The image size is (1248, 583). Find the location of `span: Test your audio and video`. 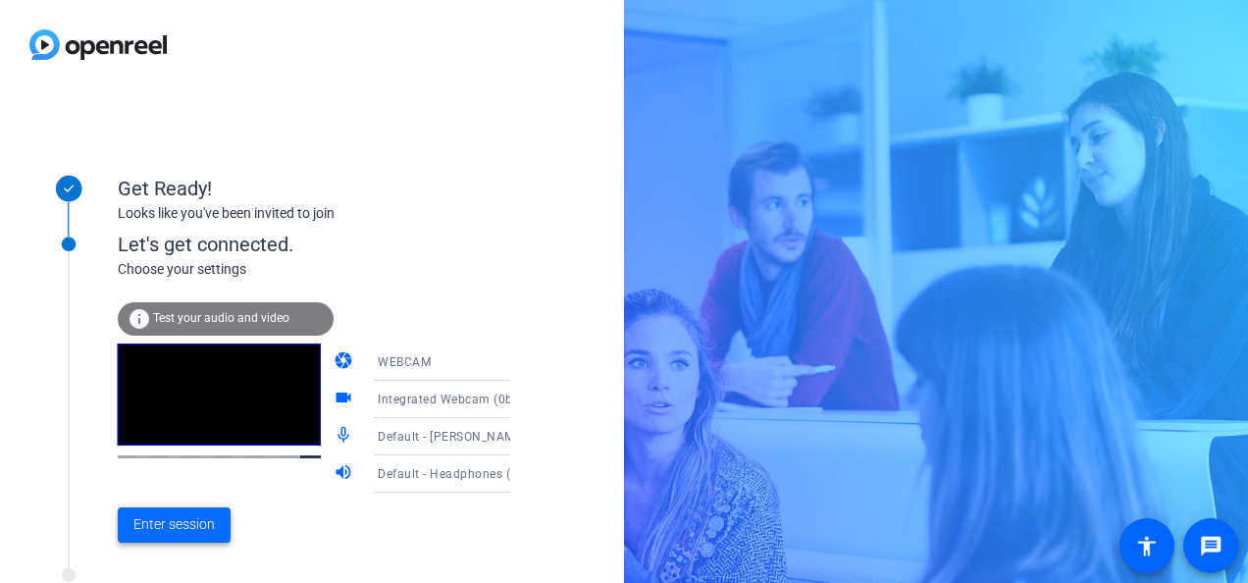

span: Test your audio and video is located at coordinates (221, 318).